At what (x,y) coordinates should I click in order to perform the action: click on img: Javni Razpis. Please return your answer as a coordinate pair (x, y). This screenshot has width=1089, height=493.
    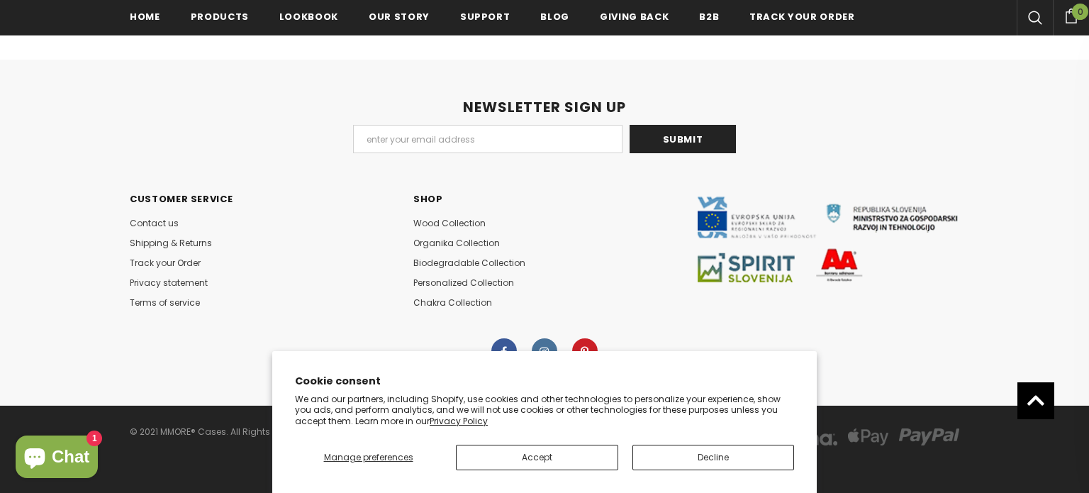
    Looking at the image, I should click on (828, 239).